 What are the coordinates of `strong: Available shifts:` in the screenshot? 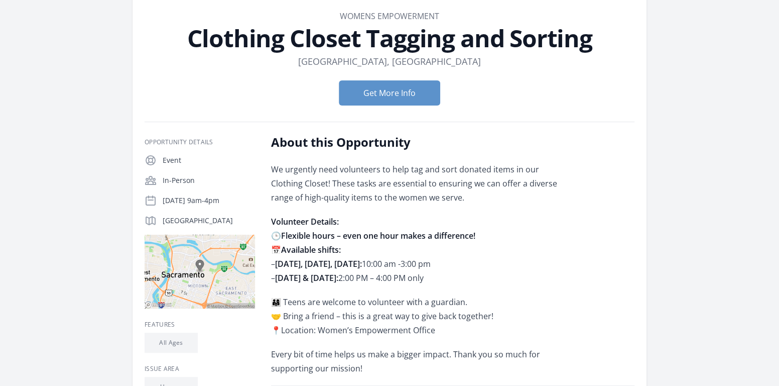 It's located at (311, 250).